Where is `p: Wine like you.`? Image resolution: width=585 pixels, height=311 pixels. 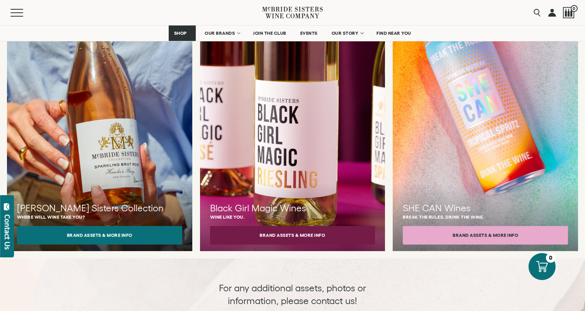
p: Wine like you. is located at coordinates (292, 217).